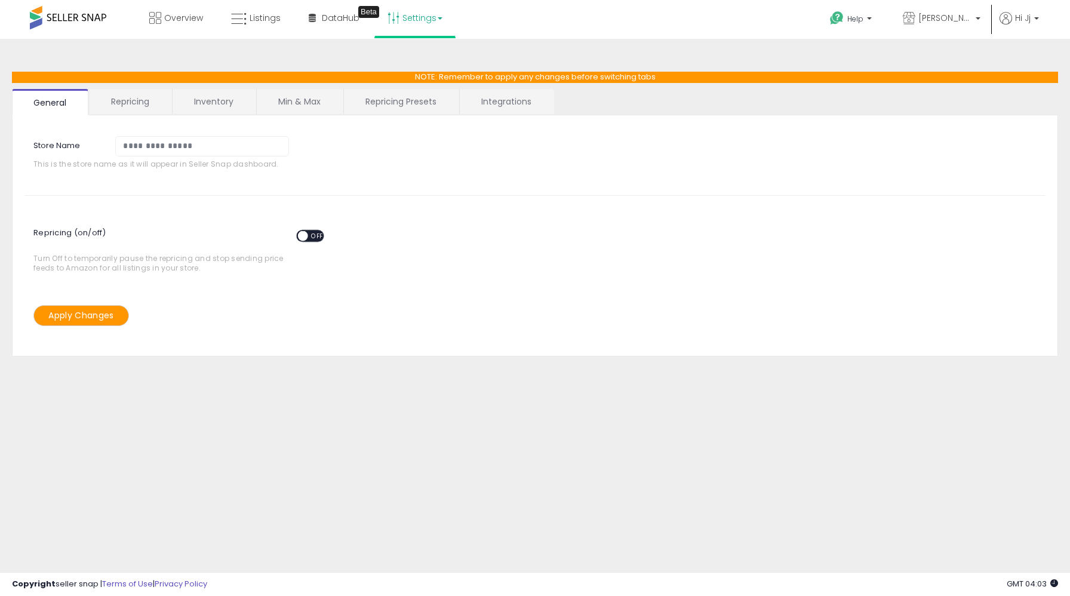 The height and width of the screenshot is (596, 1070). I want to click on button: Apply Changes, so click(81, 315).